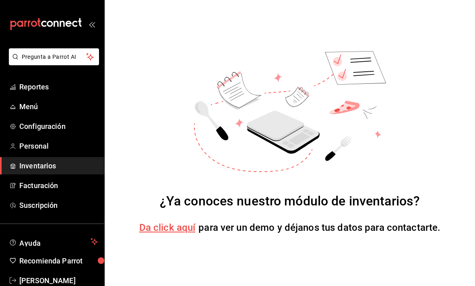  I want to click on a: Pregunta a Parrot AI, so click(52, 62).